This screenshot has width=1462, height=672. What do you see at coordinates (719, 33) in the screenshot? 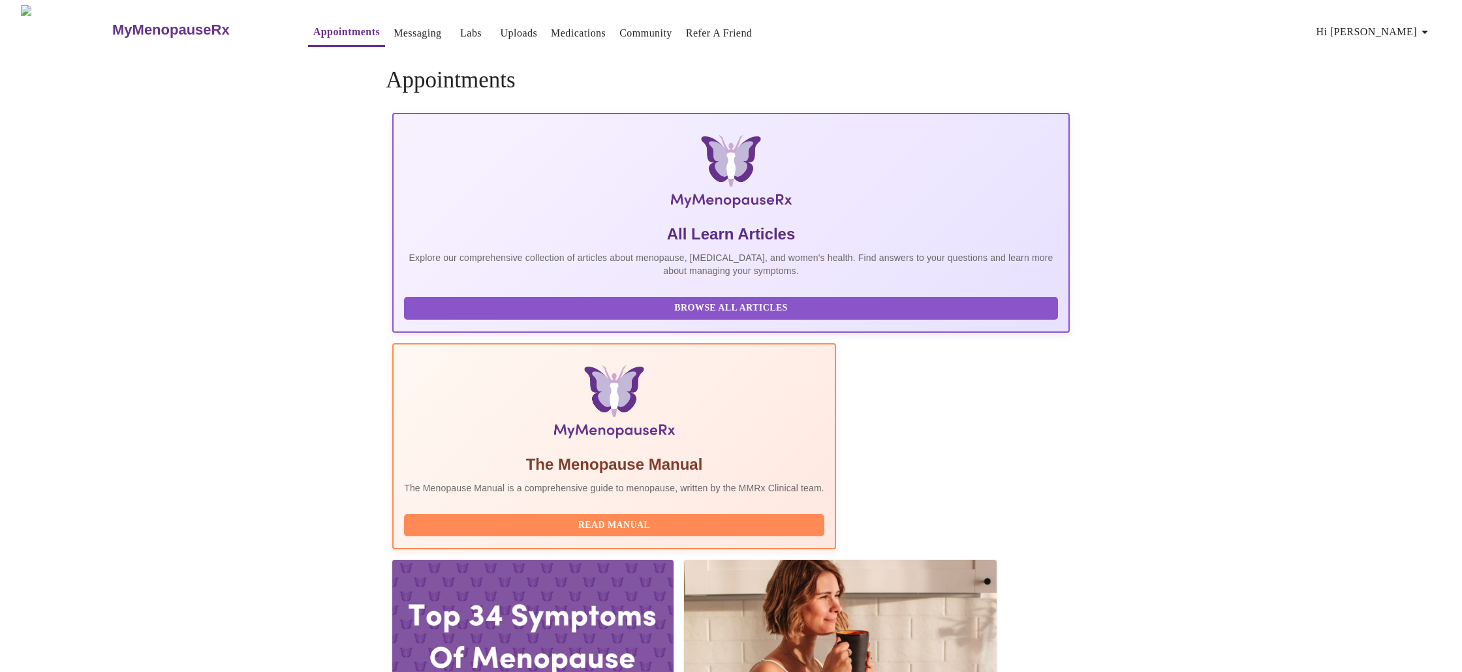
I see `button: Refer a Friend` at bounding box center [719, 33].